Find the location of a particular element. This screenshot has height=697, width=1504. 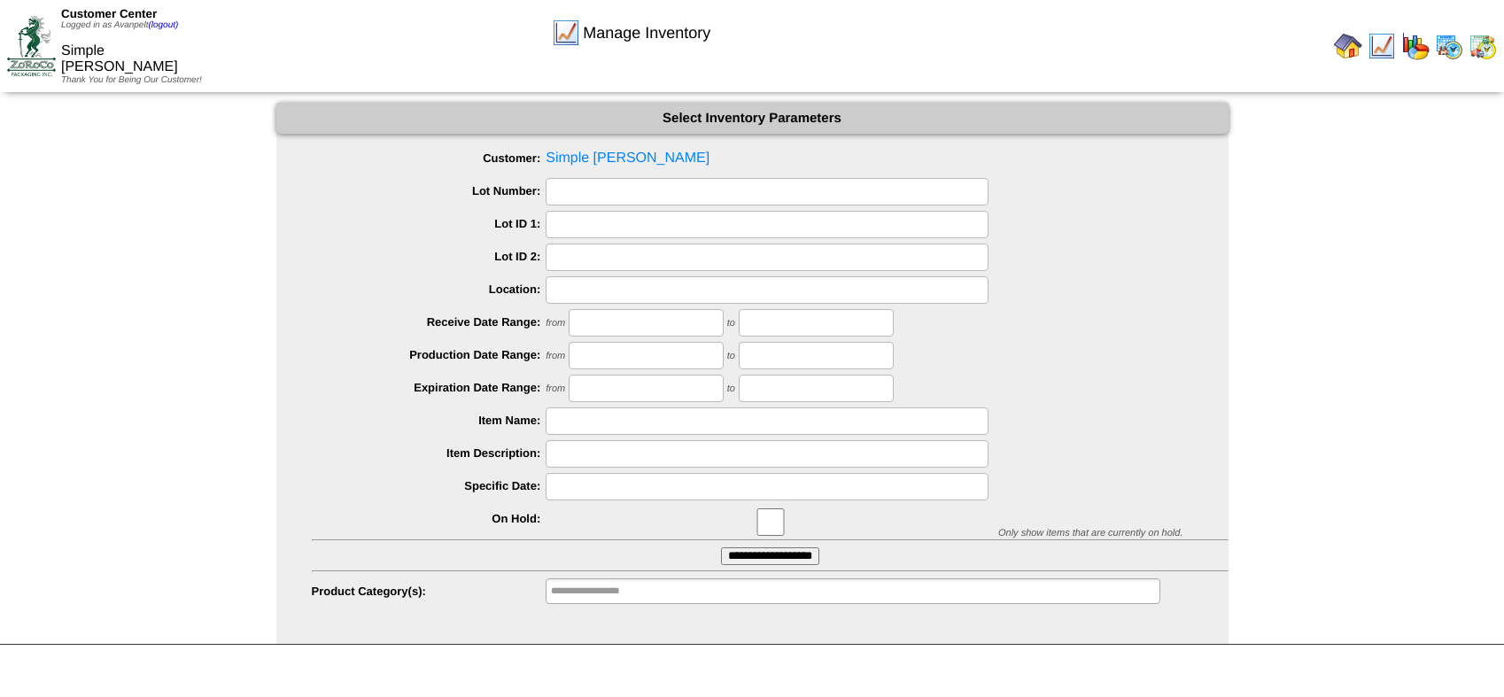

img: graph.gif is located at coordinates (1416, 46).